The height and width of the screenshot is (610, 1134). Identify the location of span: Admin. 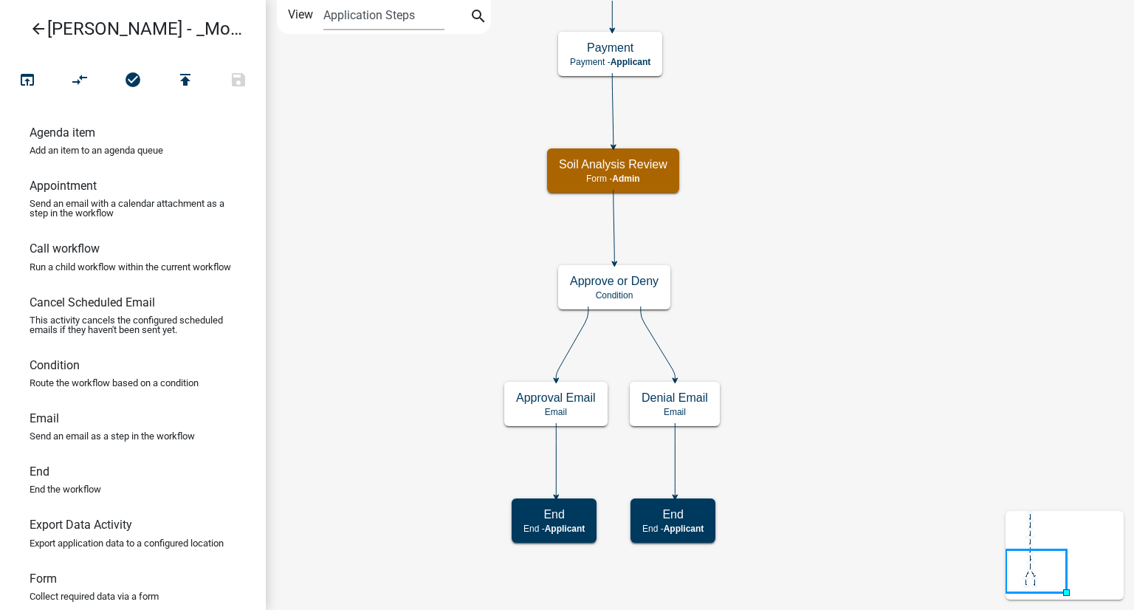
(626, 179).